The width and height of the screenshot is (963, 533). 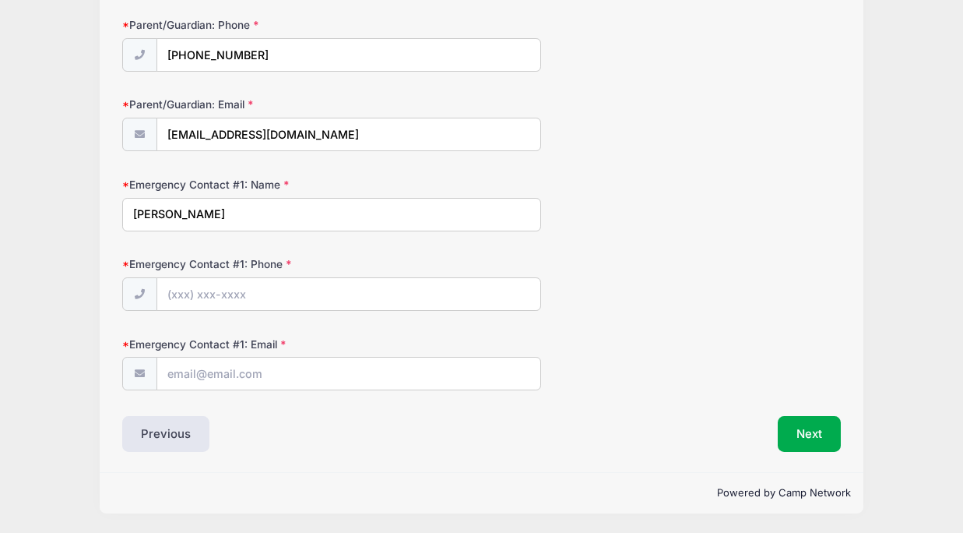 I want to click on label: Emergency Contact #1: Phone, so click(x=241, y=264).